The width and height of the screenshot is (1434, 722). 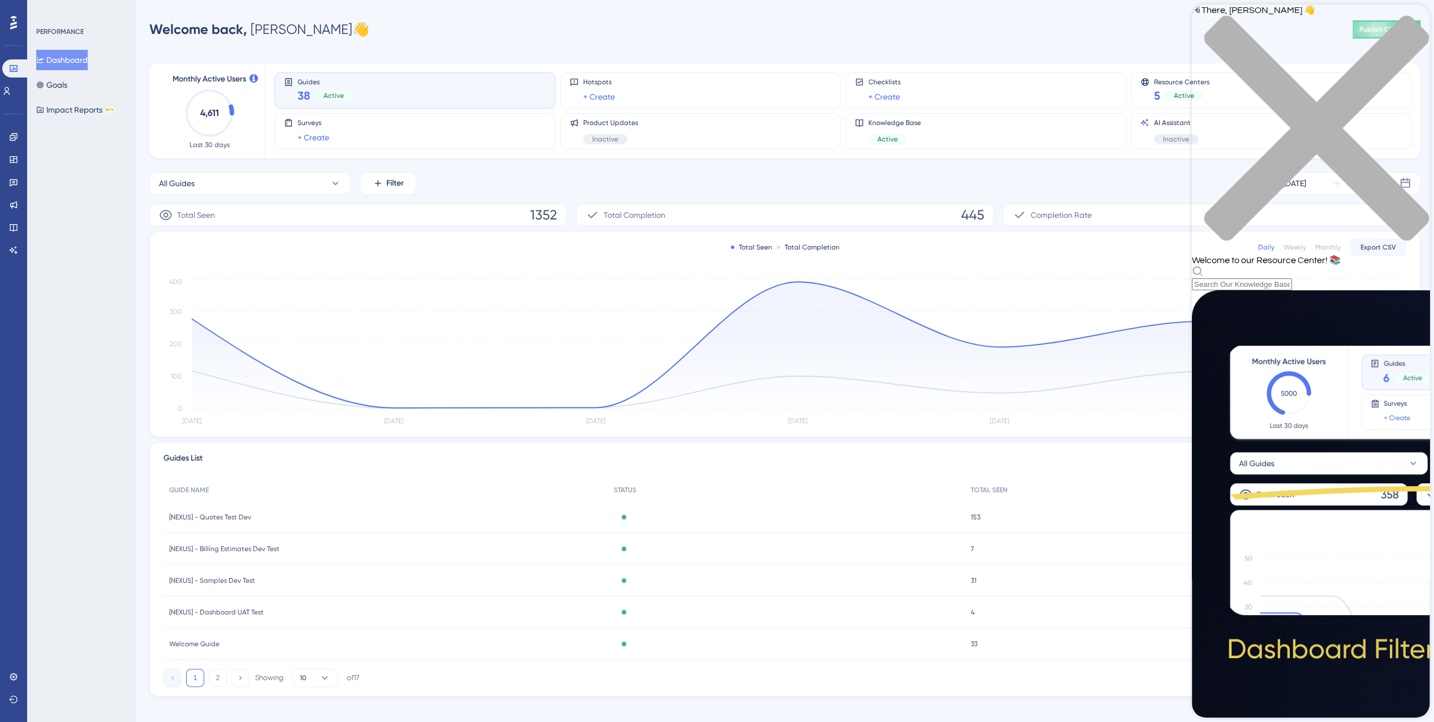 I want to click on text: 4,611, so click(x=209, y=113).